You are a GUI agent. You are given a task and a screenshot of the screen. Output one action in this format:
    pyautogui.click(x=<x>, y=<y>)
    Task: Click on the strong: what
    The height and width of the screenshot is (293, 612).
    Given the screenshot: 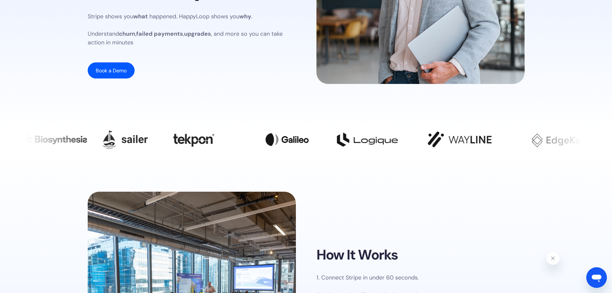 What is the action you would take?
    pyautogui.click(x=140, y=16)
    